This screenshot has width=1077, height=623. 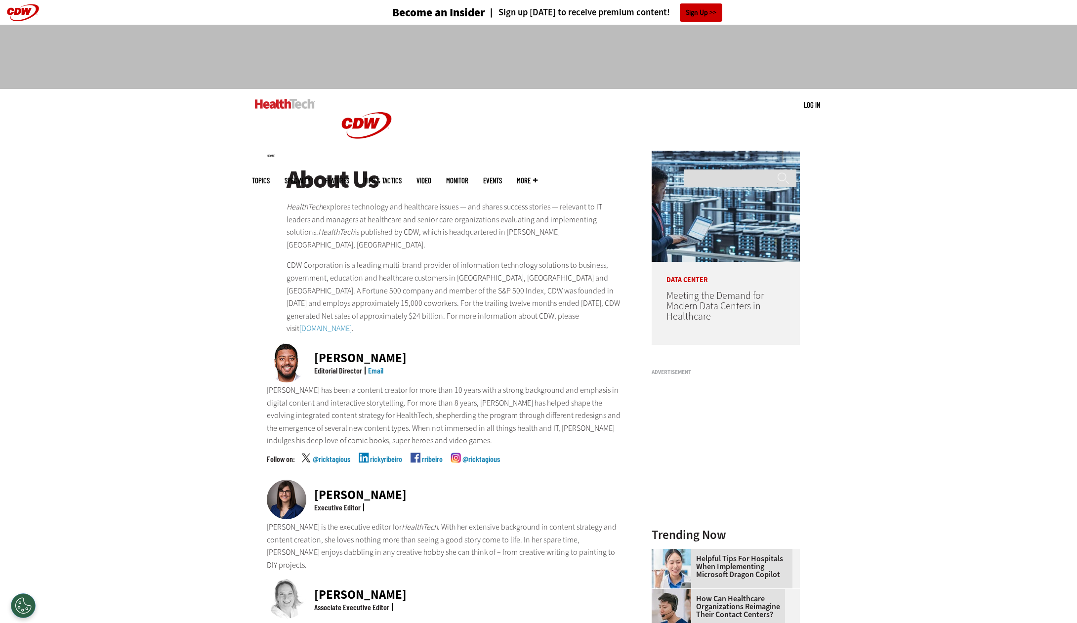 I want to click on div: Associate Executive Editor, so click(x=352, y=607).